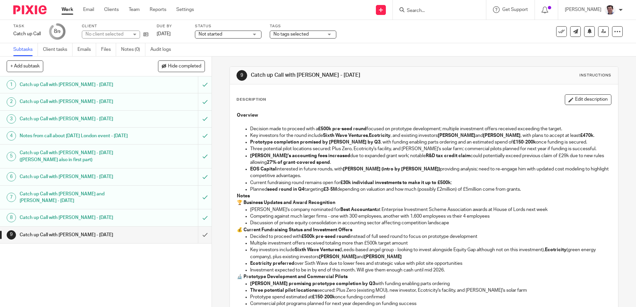  Describe the element at coordinates (430, 136) in the screenshot. I see `p: Key investors for the round include , , and existing investors and , with plans to accept at least .` at that location.